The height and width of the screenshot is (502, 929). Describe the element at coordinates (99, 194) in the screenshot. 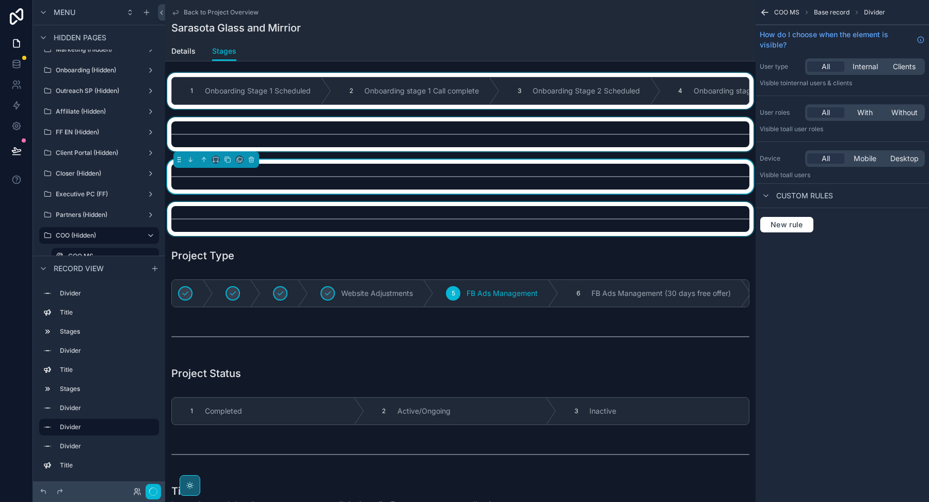

I see `label: Executive PC (FF)` at that location.